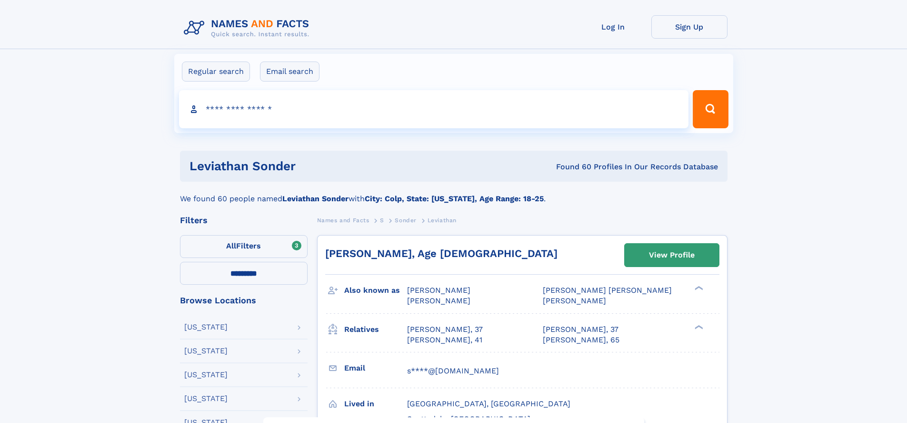 The height and width of the screenshot is (423, 907). What do you see at coordinates (434, 109) in the screenshot?
I see `input: search input` at bounding box center [434, 109].